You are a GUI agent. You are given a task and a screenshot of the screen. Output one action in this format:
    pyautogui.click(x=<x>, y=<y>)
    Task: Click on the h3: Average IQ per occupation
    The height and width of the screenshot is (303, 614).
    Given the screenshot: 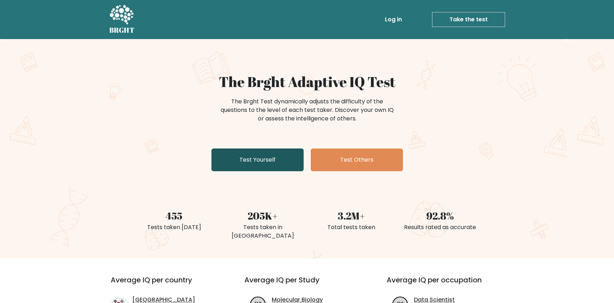 What is the action you would take?
    pyautogui.click(x=449, y=284)
    